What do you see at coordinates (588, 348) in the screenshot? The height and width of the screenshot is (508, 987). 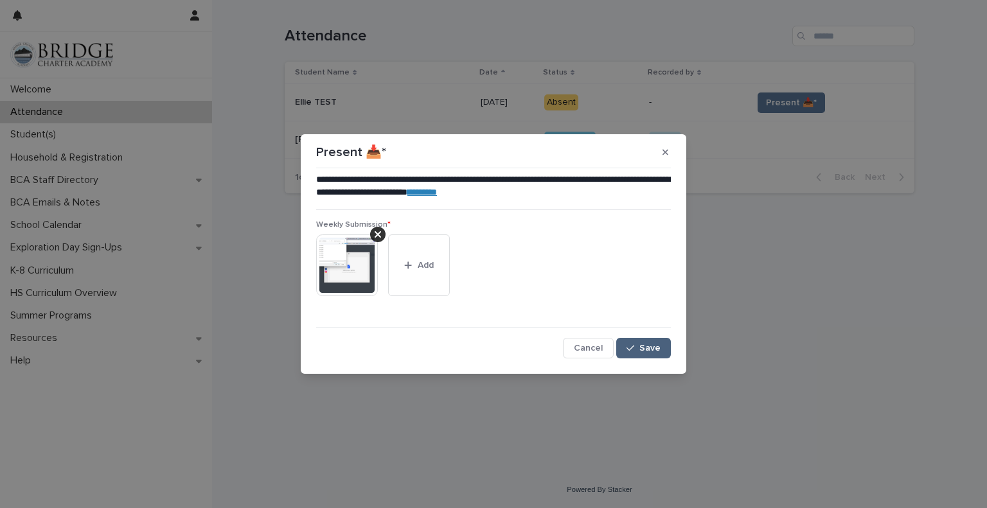 I see `span: Cancel` at bounding box center [588, 348].